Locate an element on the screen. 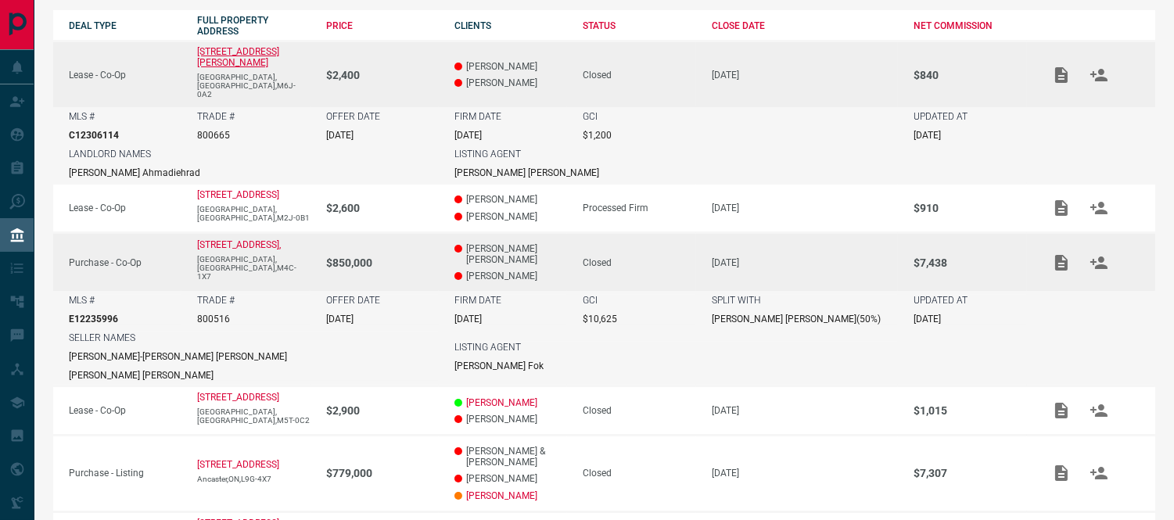 Image resolution: width=1174 pixels, height=520 pixels. p: C12306114 is located at coordinates (94, 135).